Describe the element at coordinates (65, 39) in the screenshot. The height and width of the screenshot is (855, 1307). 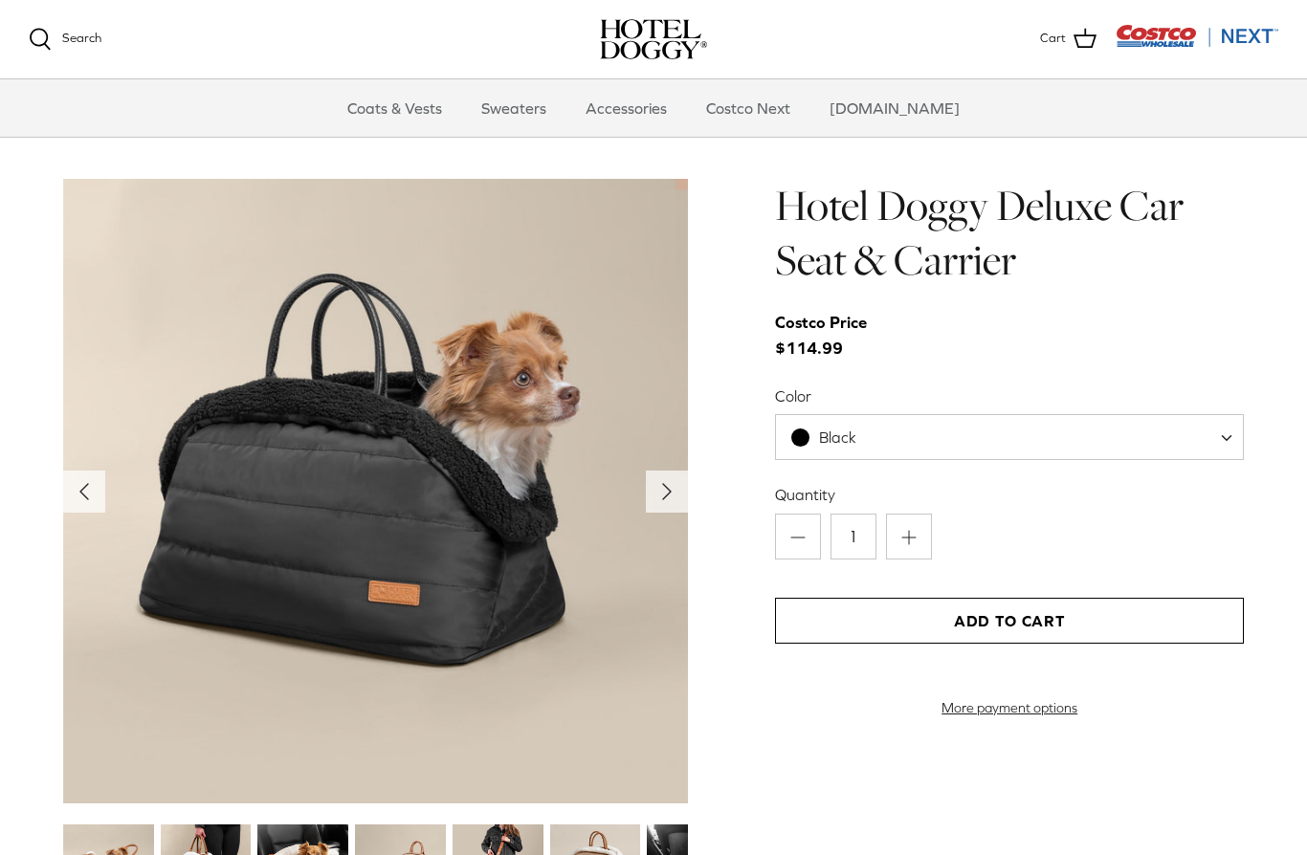
I see `a: Search` at that location.